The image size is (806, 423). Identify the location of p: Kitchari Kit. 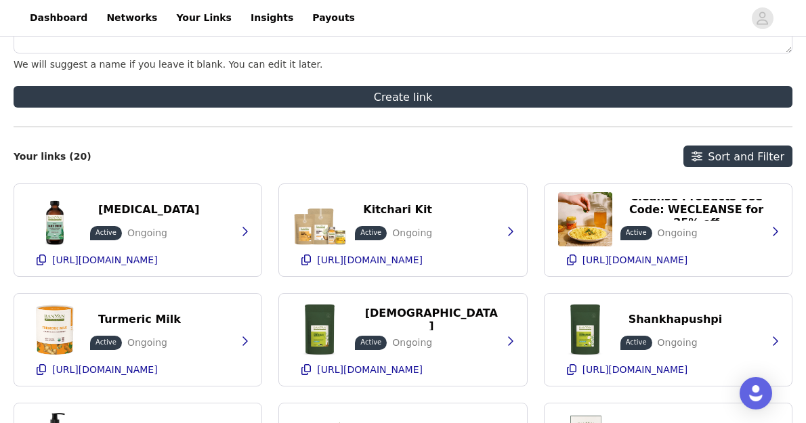
(397, 209).